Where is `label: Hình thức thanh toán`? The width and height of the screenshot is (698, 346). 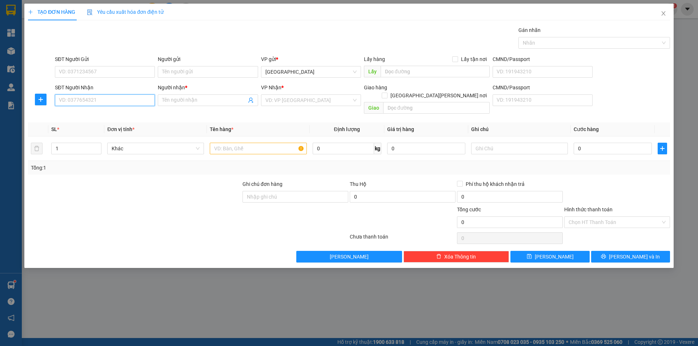 label: Hình thức thanh toán is located at coordinates (588, 210).